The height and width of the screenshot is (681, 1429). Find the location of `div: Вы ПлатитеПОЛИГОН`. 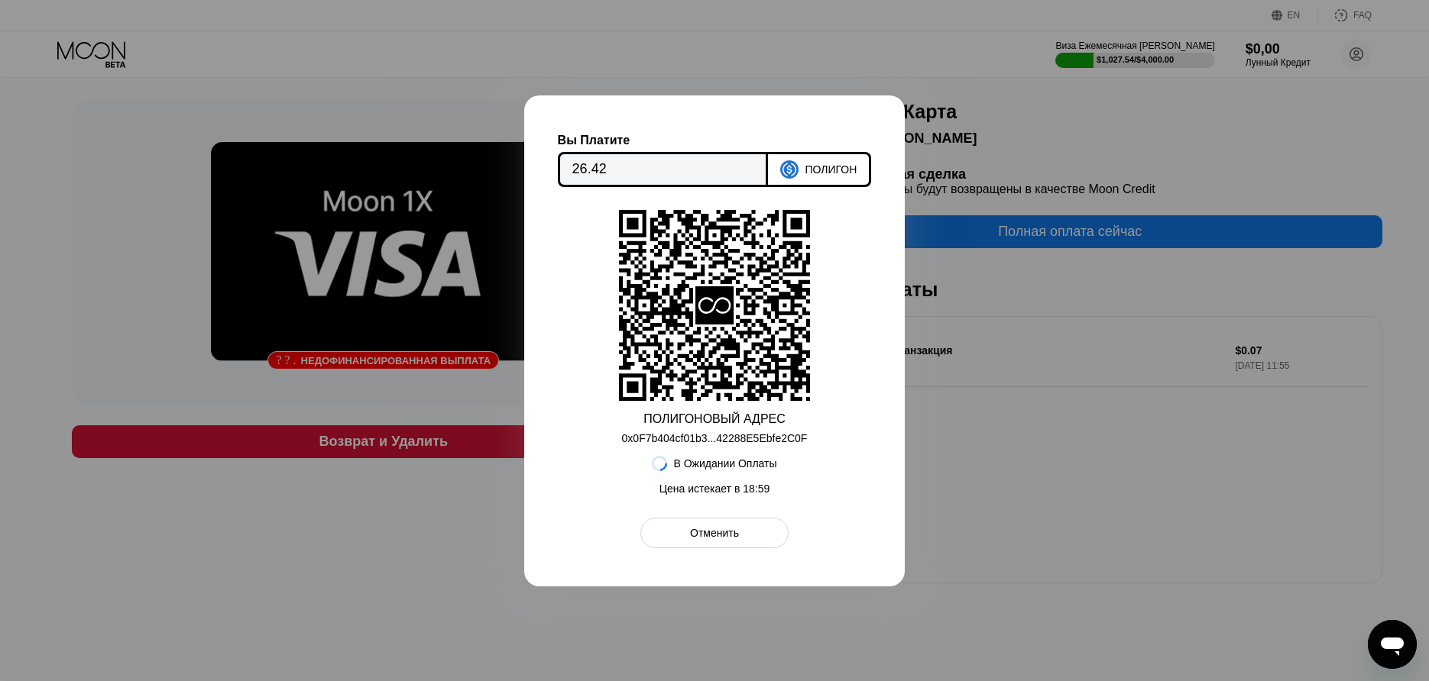

div: Вы ПлатитеПОЛИГОН is located at coordinates (714, 160).